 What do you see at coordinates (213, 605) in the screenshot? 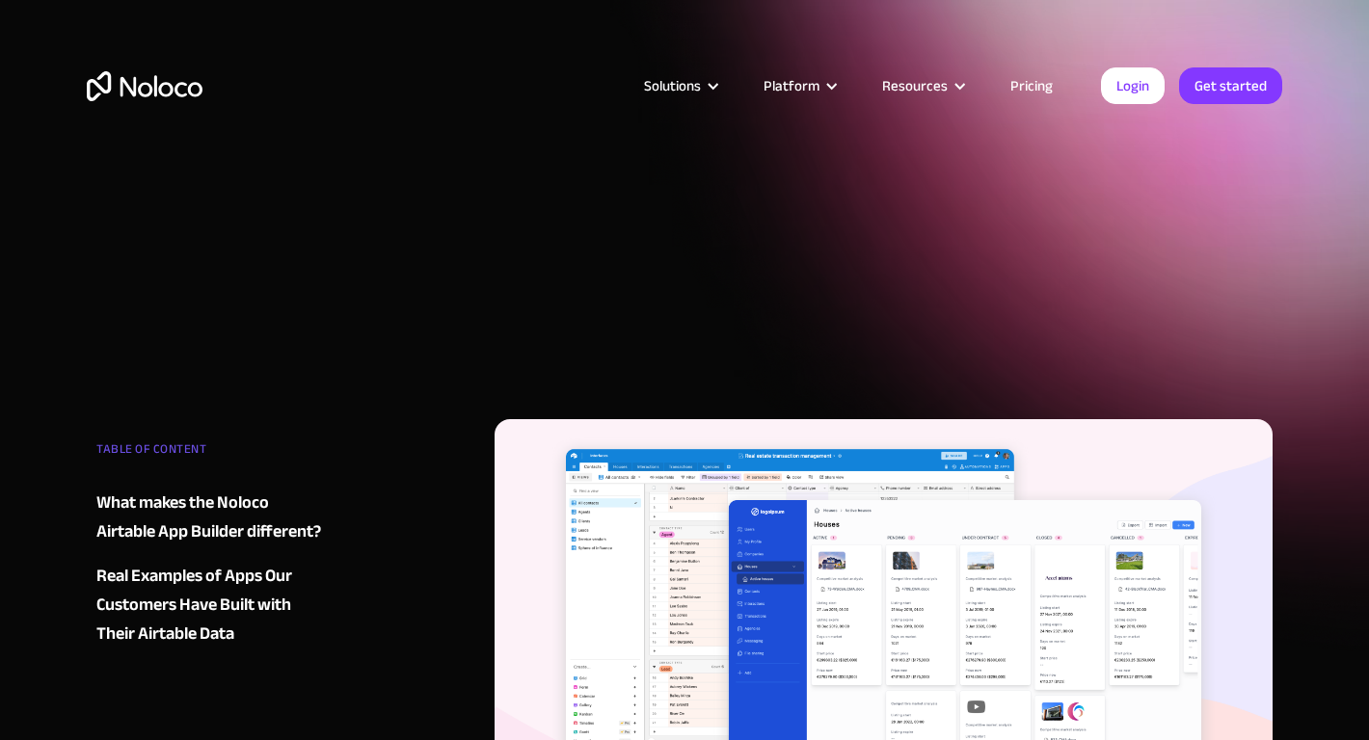
I see `div: Real Examples of Apps Our Customers Have Built with Their Airtable Data` at bounding box center [213, 605].